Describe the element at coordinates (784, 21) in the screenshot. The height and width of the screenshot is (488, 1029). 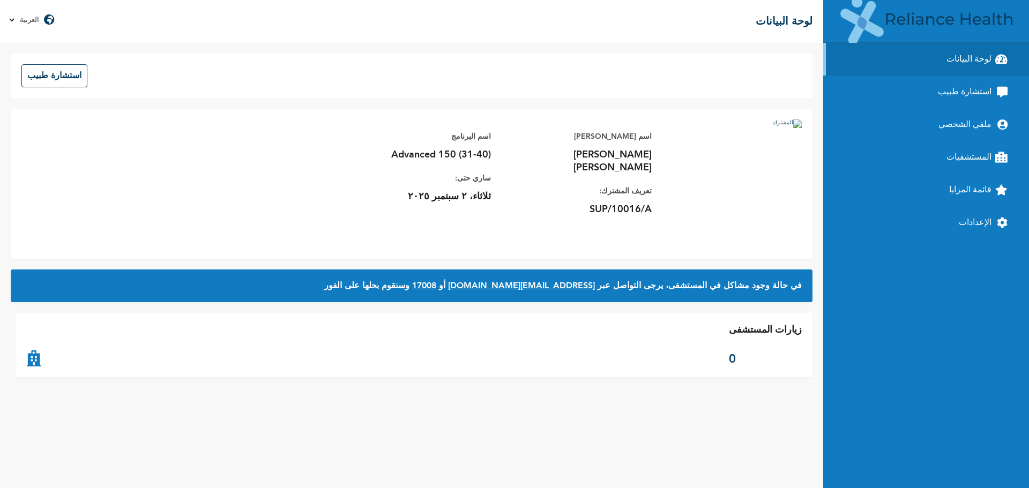
I see `h2: لوحة البيانات` at that location.